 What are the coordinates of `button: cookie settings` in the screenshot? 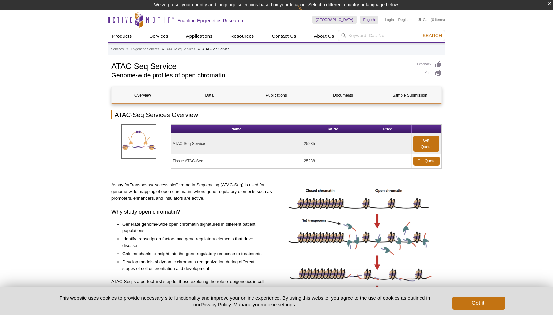 It's located at (278, 304).